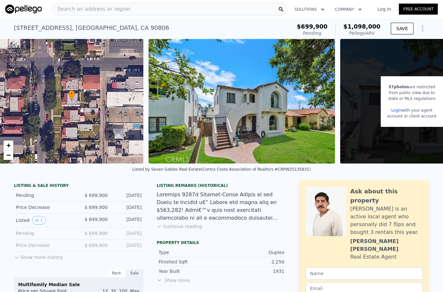 The image size is (443, 292). What do you see at coordinates (412, 93) in the screenshot?
I see `div: from public view due to` at bounding box center [412, 93].